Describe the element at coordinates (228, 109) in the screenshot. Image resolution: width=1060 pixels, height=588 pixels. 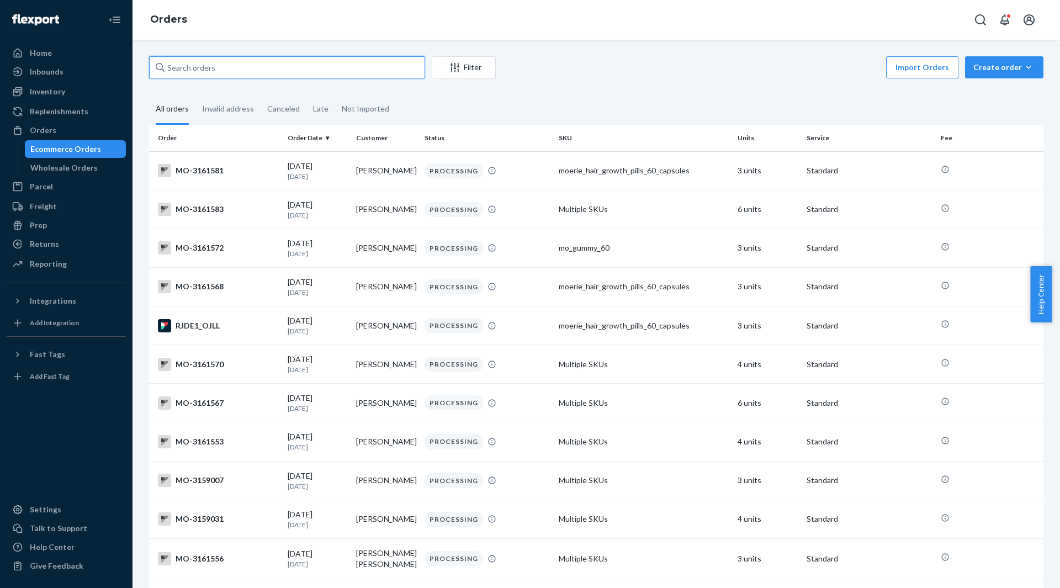
I see `div: Invalid address` at that location.